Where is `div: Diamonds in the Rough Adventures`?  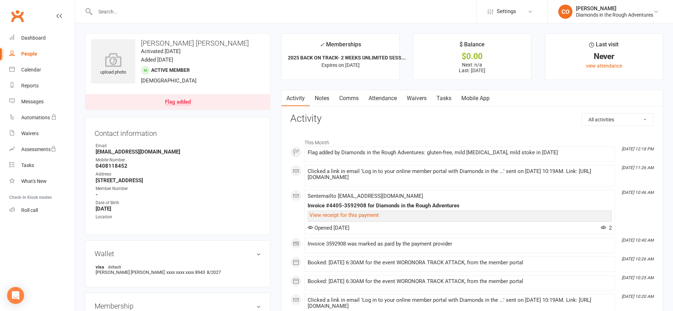 div: Diamonds in the Rough Adventures is located at coordinates (614, 15).